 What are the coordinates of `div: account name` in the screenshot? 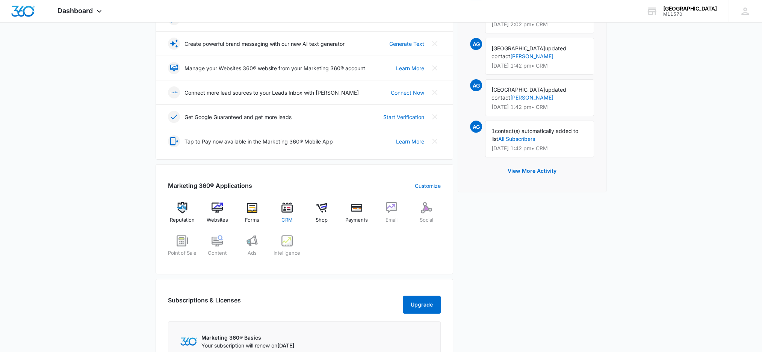 It's located at (690, 9).